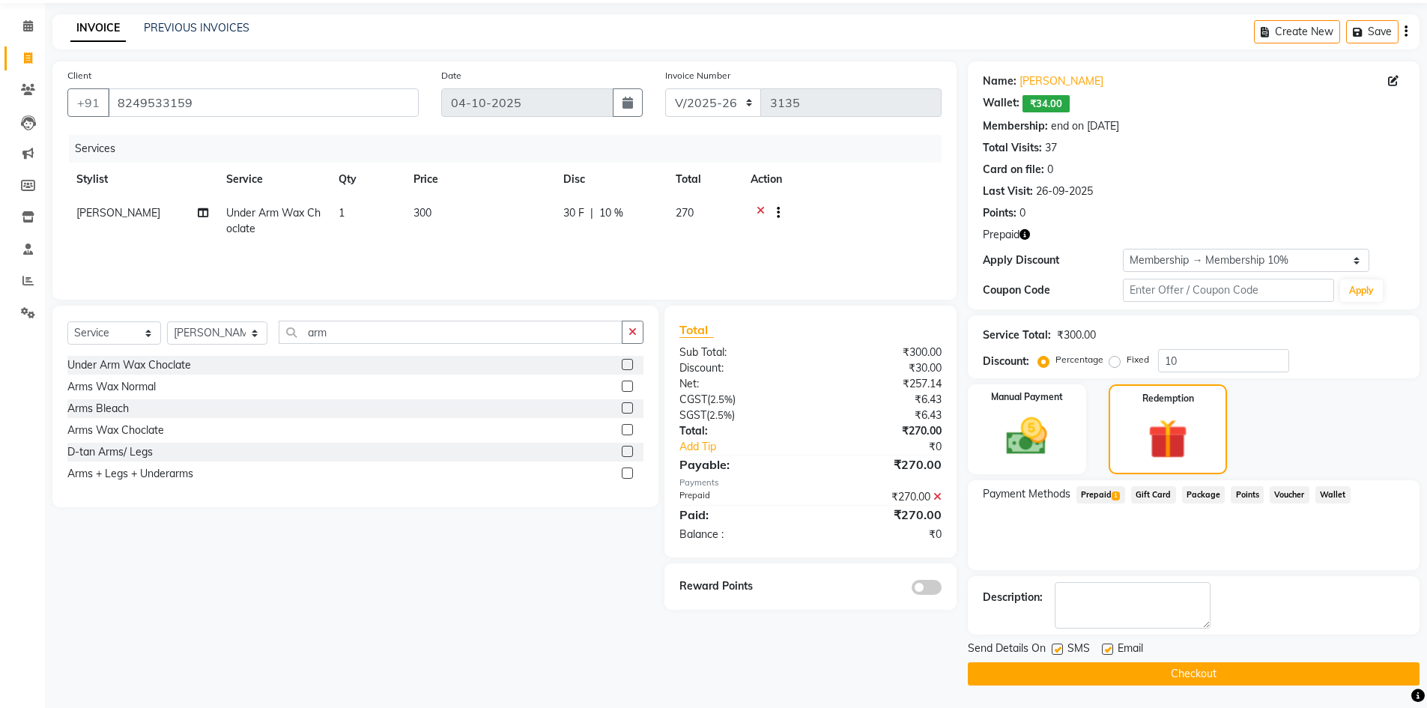 The width and height of the screenshot is (1427, 708). I want to click on img: _gift.svg, so click(1168, 439).